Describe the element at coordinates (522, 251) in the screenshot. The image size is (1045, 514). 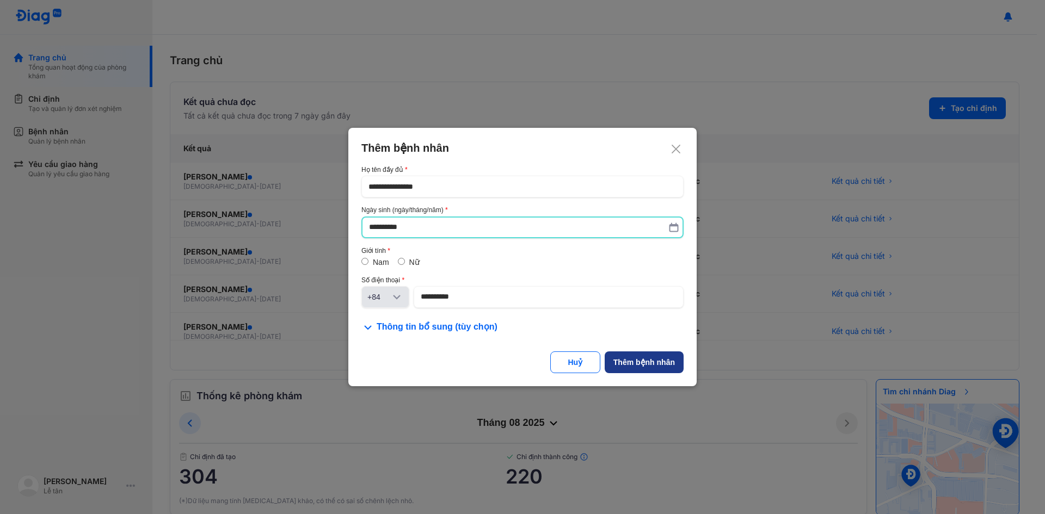
I see `div: Giới tính` at that location.